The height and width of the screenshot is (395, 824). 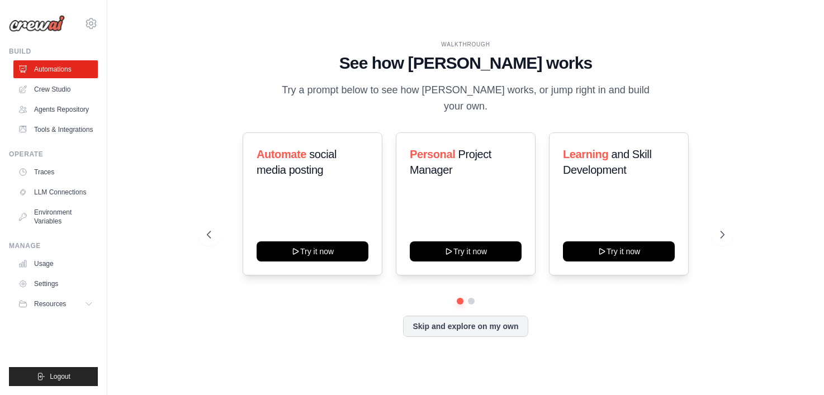 What do you see at coordinates (53, 51) in the screenshot?
I see `div: Build` at bounding box center [53, 51].